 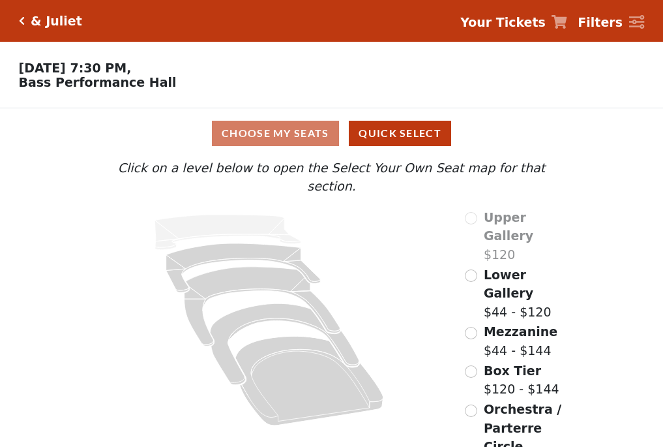 What do you see at coordinates (513, 370) in the screenshot?
I see `span: Box Tier` at bounding box center [513, 370].